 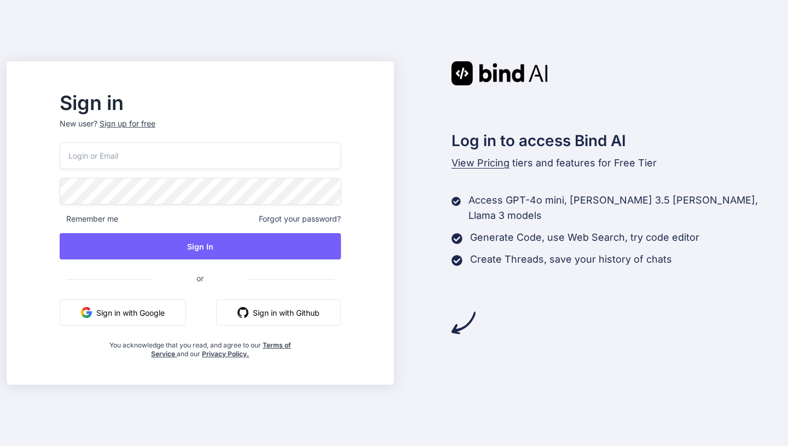 What do you see at coordinates (200, 130) in the screenshot?
I see `p: New user?` at bounding box center [200, 130].